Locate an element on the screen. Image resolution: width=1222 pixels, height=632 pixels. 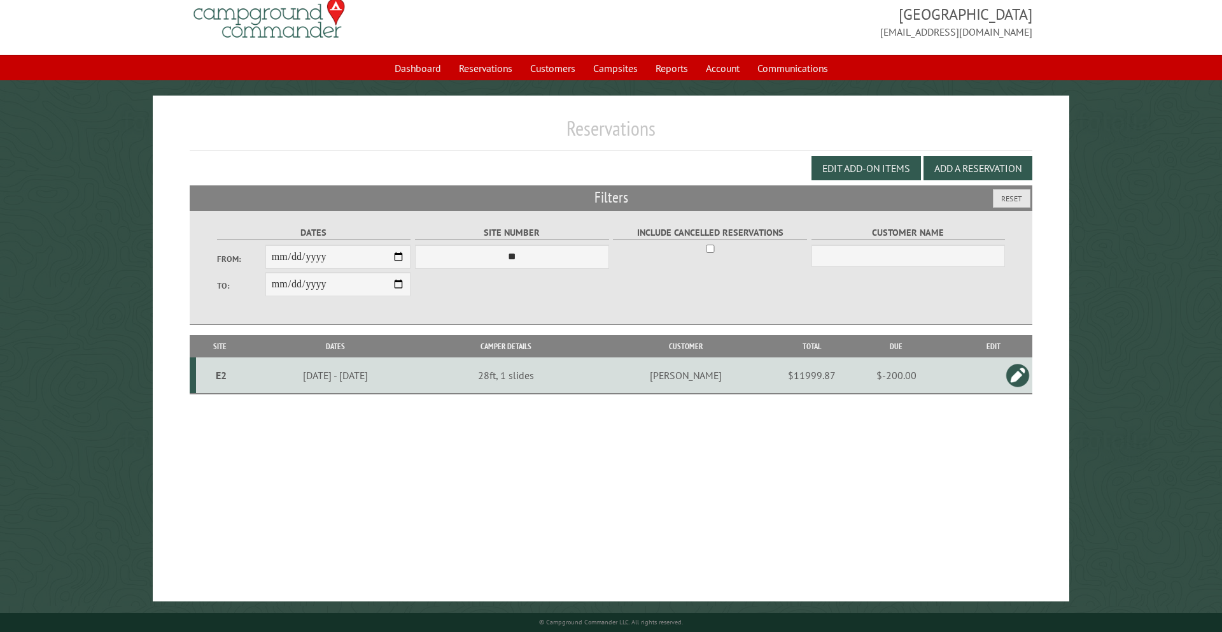
h1: Reservations is located at coordinates (611, 133).